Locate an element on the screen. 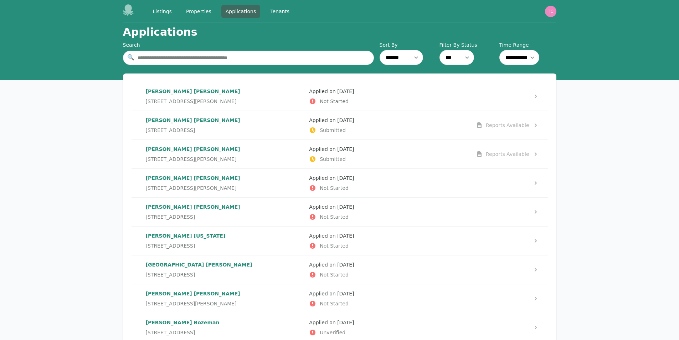 The width and height of the screenshot is (679, 340). label: Filter By Status is located at coordinates (468, 45).